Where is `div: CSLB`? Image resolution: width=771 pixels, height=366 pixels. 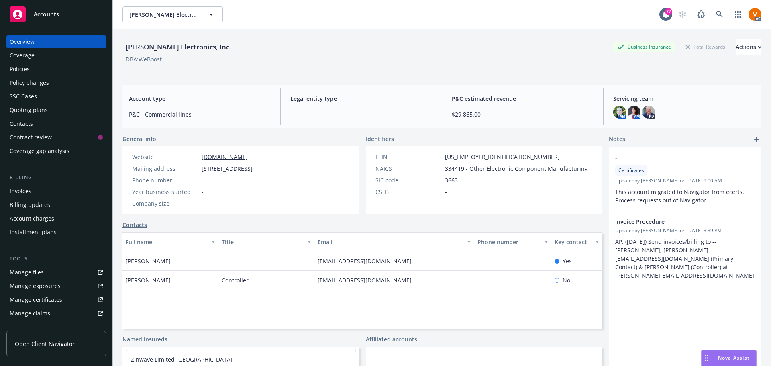 div: CSLB is located at coordinates (409, 192).